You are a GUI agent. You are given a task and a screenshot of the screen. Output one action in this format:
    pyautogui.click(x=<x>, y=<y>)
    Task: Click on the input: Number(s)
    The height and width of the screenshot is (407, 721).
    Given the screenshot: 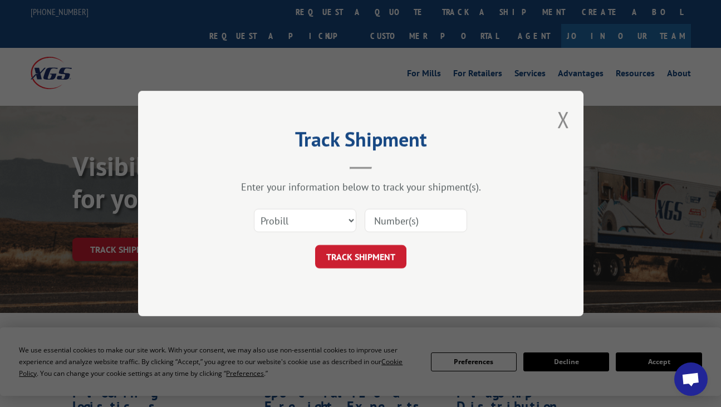 What is the action you would take?
    pyautogui.click(x=416, y=220)
    